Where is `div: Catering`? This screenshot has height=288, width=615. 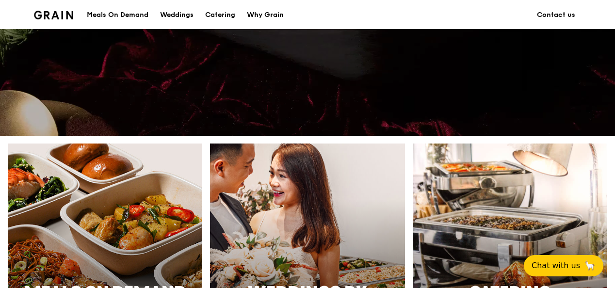
div: Catering is located at coordinates (220, 15).